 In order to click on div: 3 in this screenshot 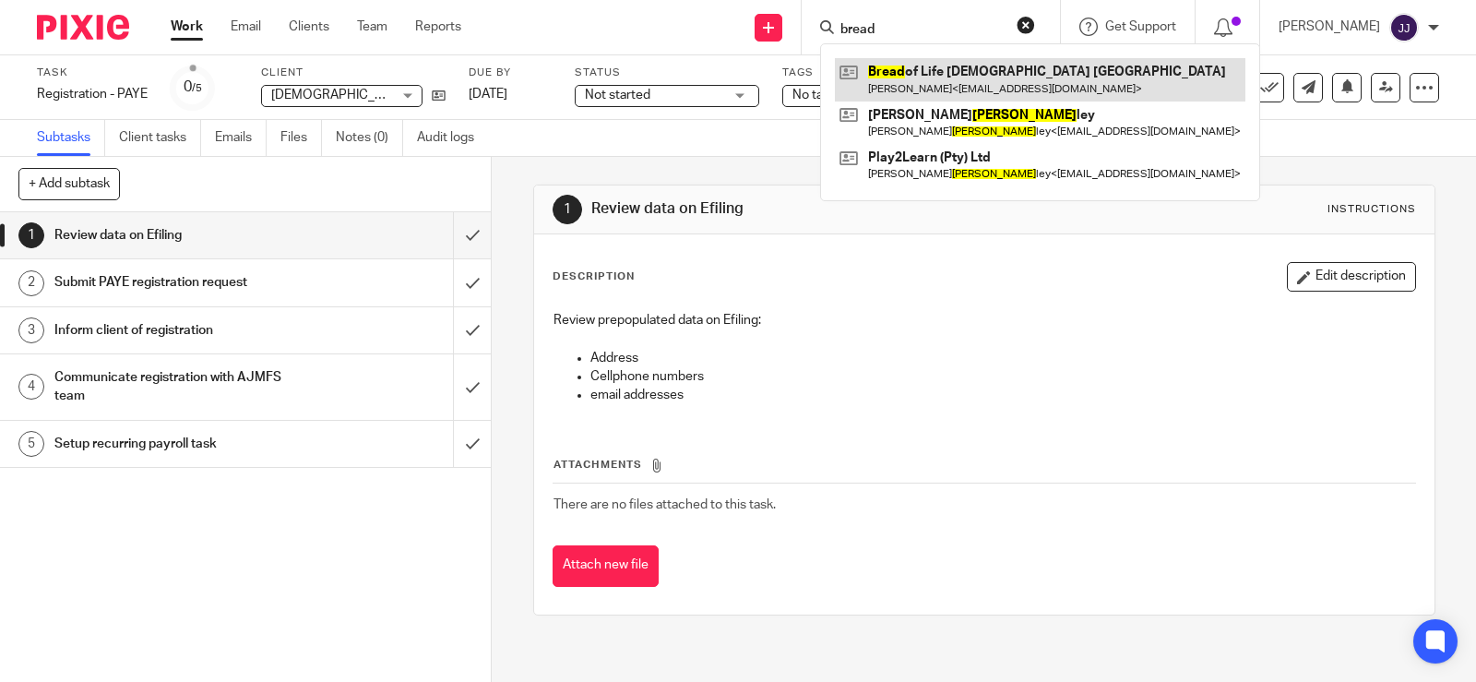, I will do `click(31, 330)`.